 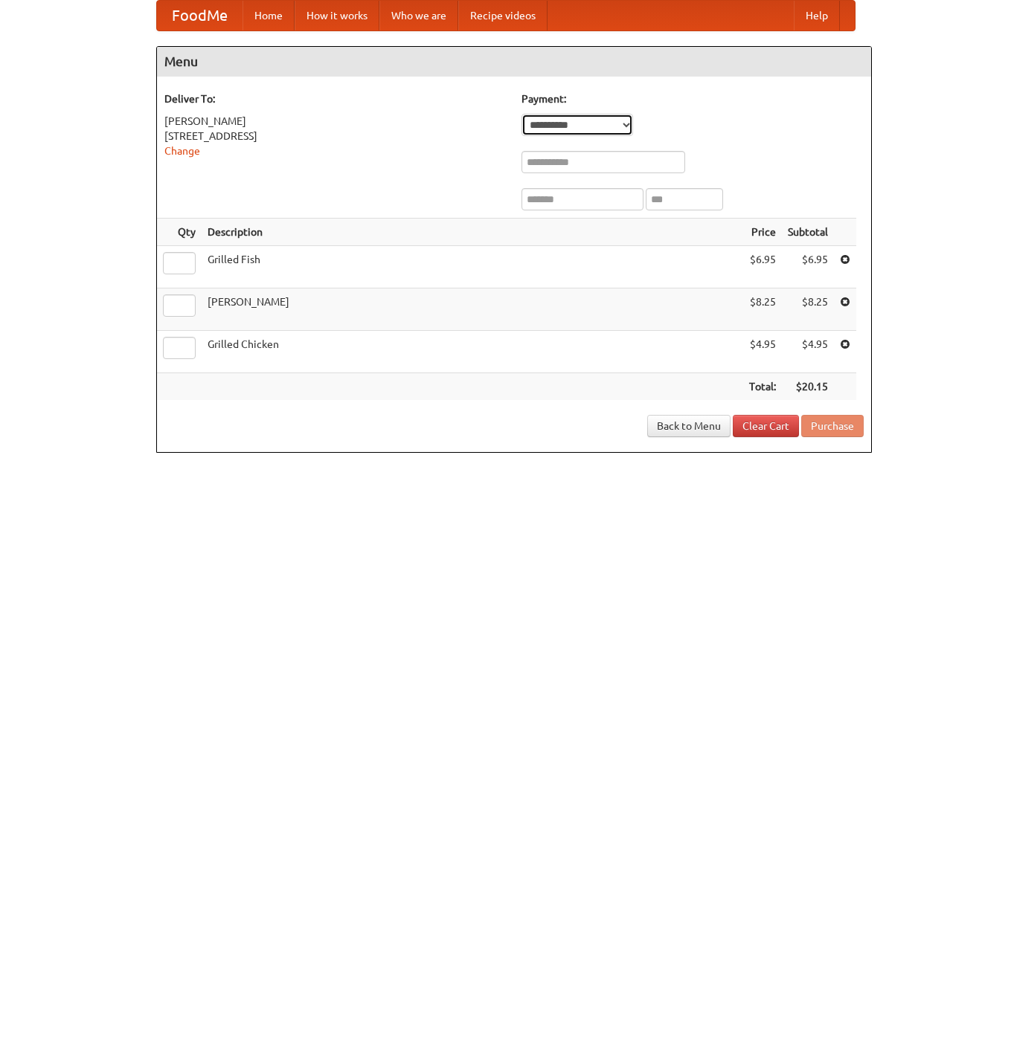 What do you see at coordinates (337, 16) in the screenshot?
I see `a: How it works` at bounding box center [337, 16].